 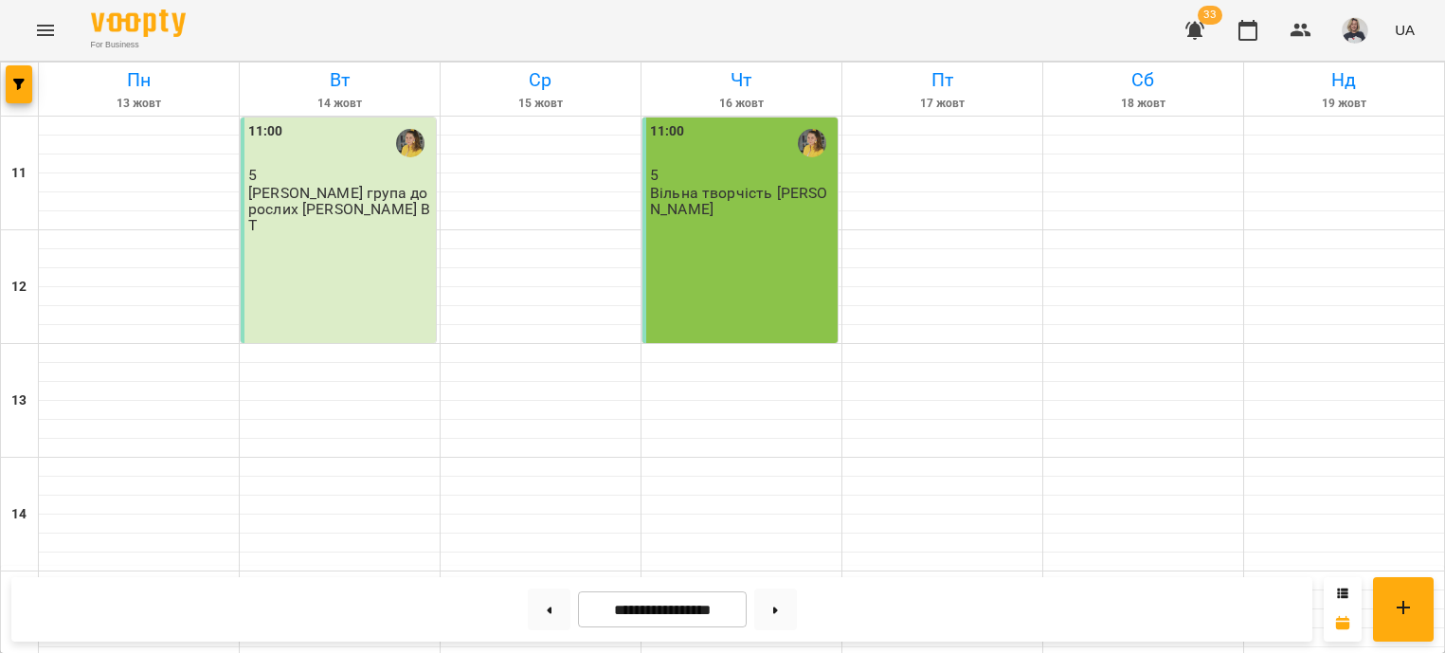 I want to click on h6: 11, so click(x=19, y=173).